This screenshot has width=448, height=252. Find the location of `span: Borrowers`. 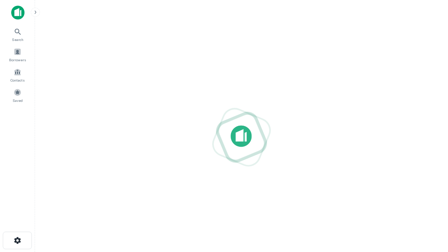

span: Borrowers is located at coordinates (17, 60).